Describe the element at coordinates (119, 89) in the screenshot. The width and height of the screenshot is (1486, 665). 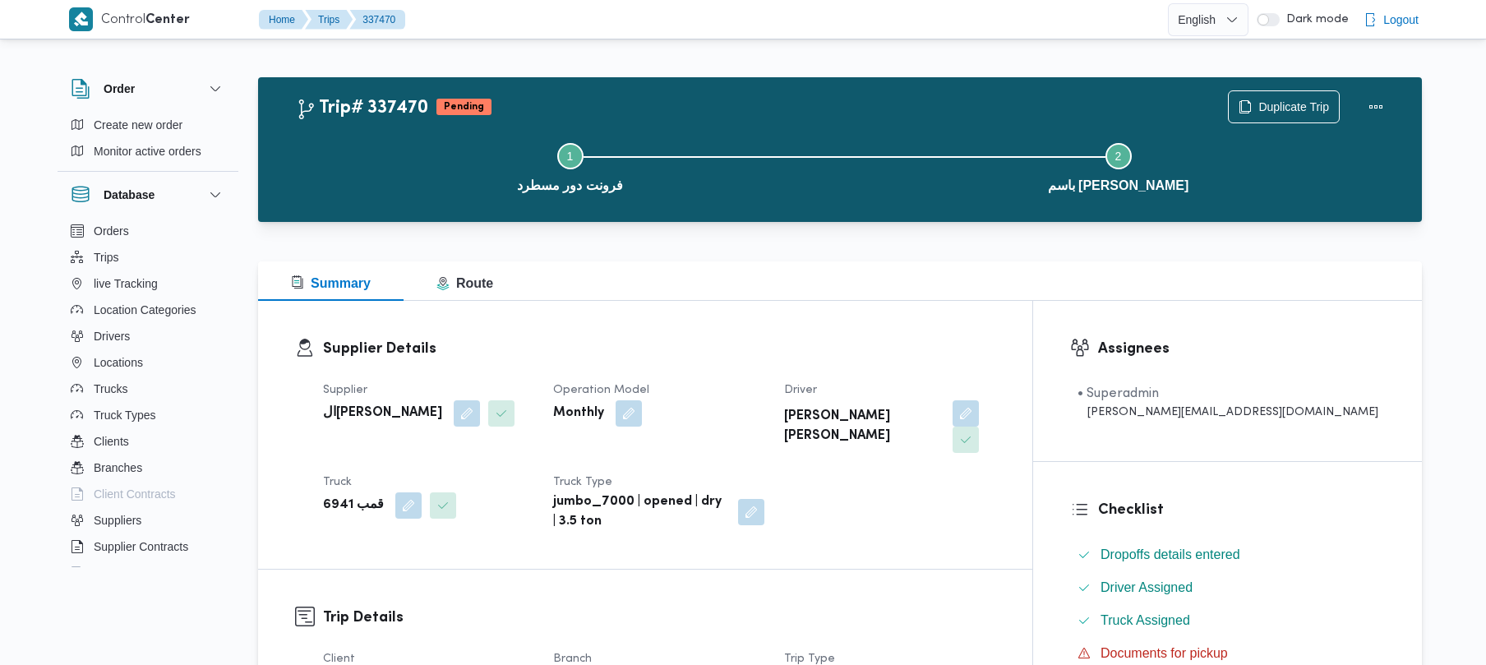
I see `h3: Order` at that location.